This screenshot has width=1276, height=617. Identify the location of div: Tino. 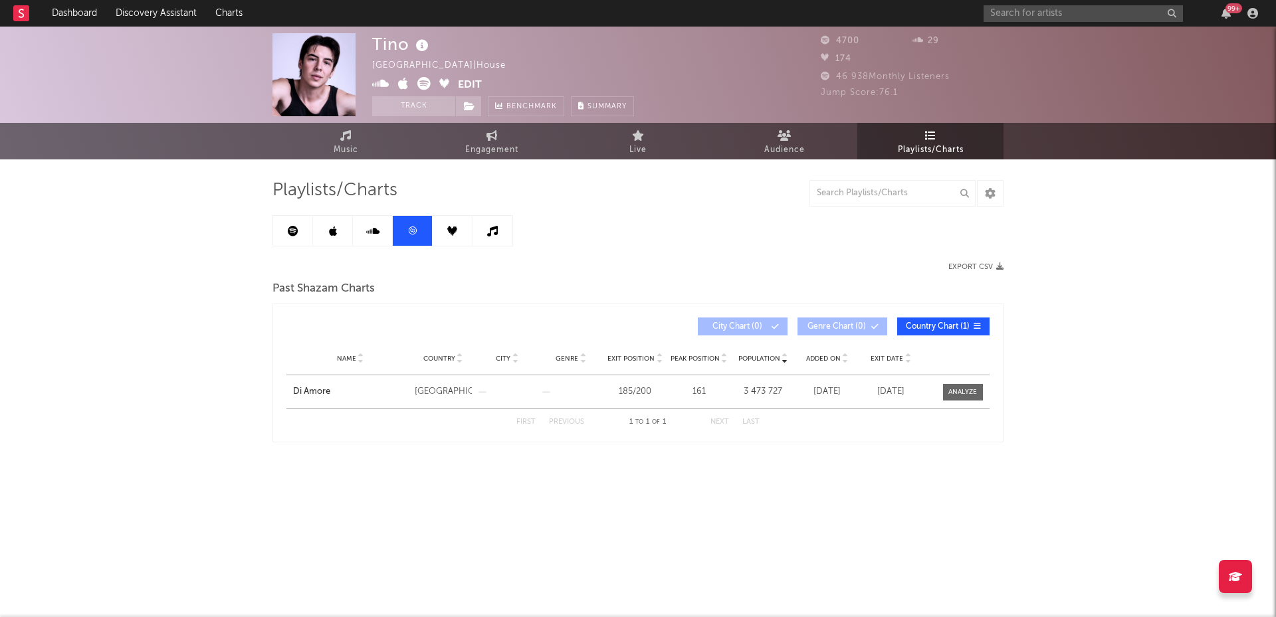
(402, 44).